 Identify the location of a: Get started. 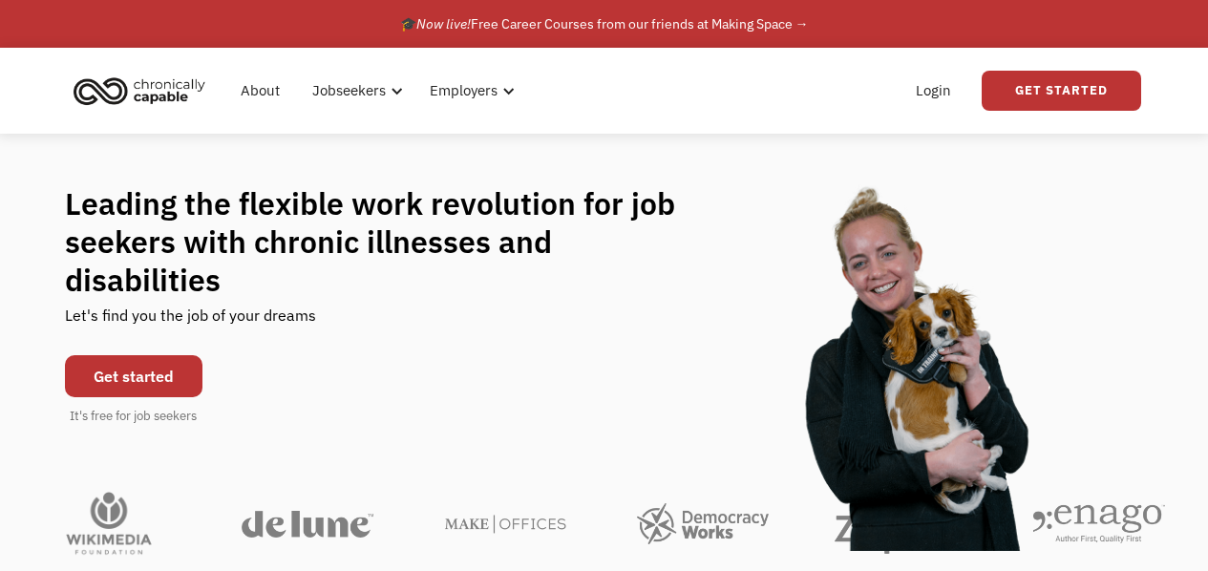
(134, 376).